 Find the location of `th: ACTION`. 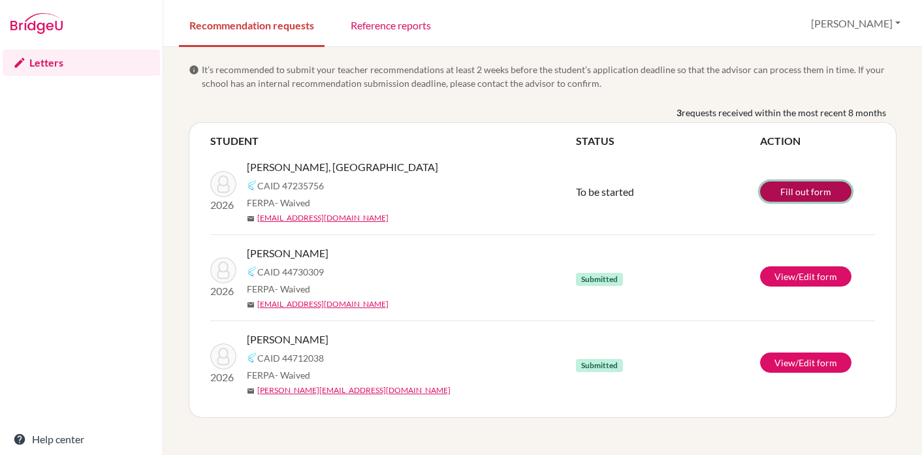

th: ACTION is located at coordinates (817, 141).